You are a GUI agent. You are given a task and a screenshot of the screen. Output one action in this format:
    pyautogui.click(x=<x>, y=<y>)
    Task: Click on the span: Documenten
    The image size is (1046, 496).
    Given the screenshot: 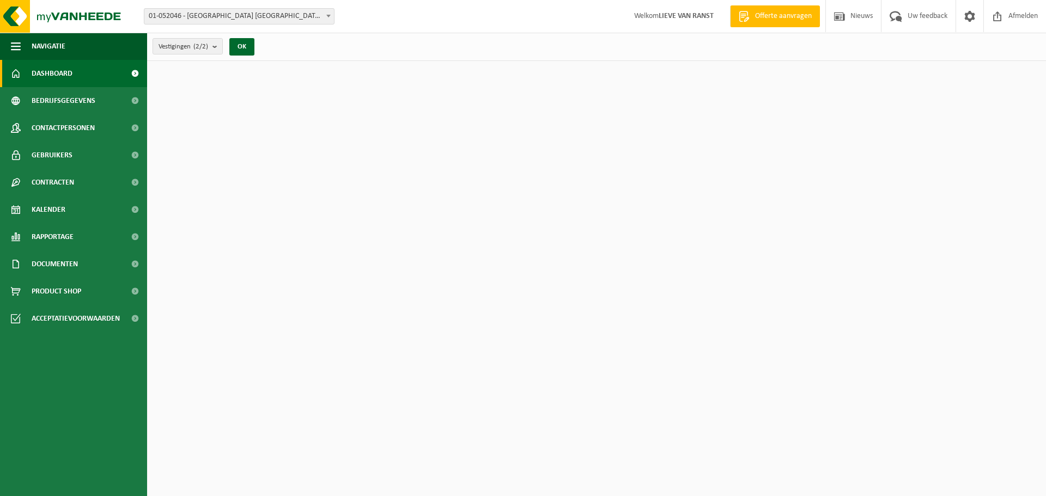 What is the action you would take?
    pyautogui.click(x=54, y=264)
    